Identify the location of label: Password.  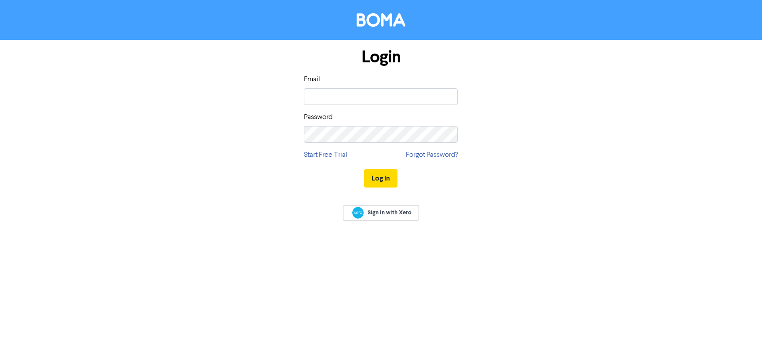
(318, 117).